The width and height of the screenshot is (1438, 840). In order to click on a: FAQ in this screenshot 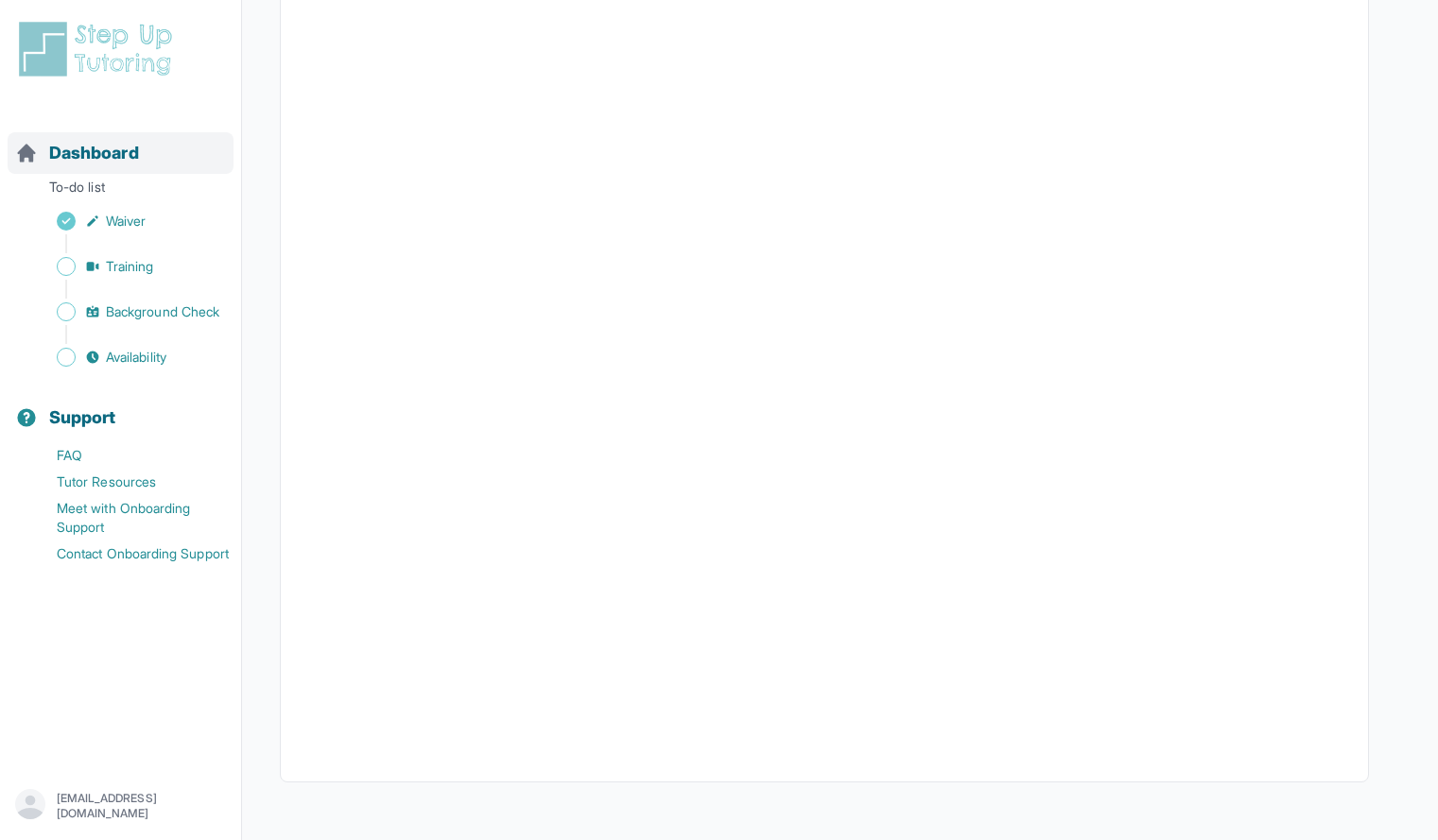, I will do `click(128, 455)`.